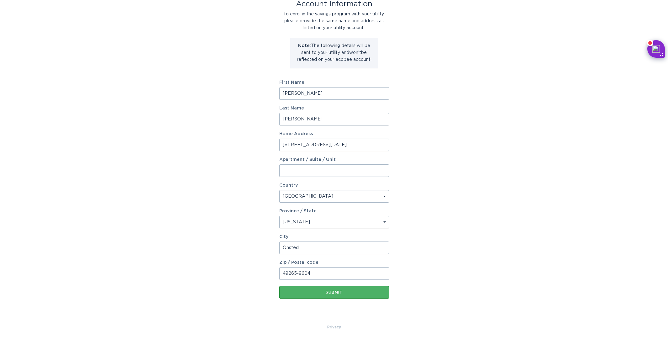  Describe the element at coordinates (334, 262) in the screenshot. I see `label: Zip / Postal code` at that location.